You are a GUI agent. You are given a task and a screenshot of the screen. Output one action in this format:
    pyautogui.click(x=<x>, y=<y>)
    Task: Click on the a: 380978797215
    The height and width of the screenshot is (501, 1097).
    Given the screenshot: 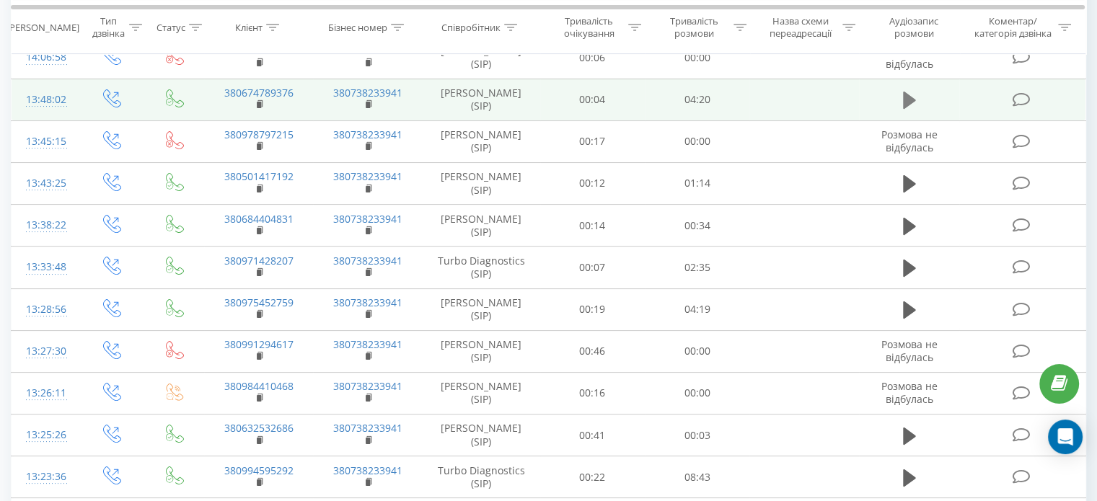 What is the action you would take?
    pyautogui.click(x=259, y=134)
    